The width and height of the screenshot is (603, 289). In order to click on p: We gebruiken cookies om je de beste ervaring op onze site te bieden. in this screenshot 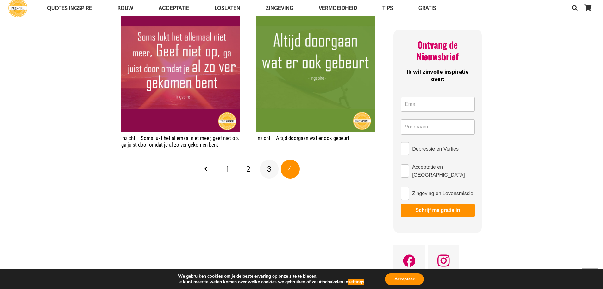, I will do `click(272, 276)`.